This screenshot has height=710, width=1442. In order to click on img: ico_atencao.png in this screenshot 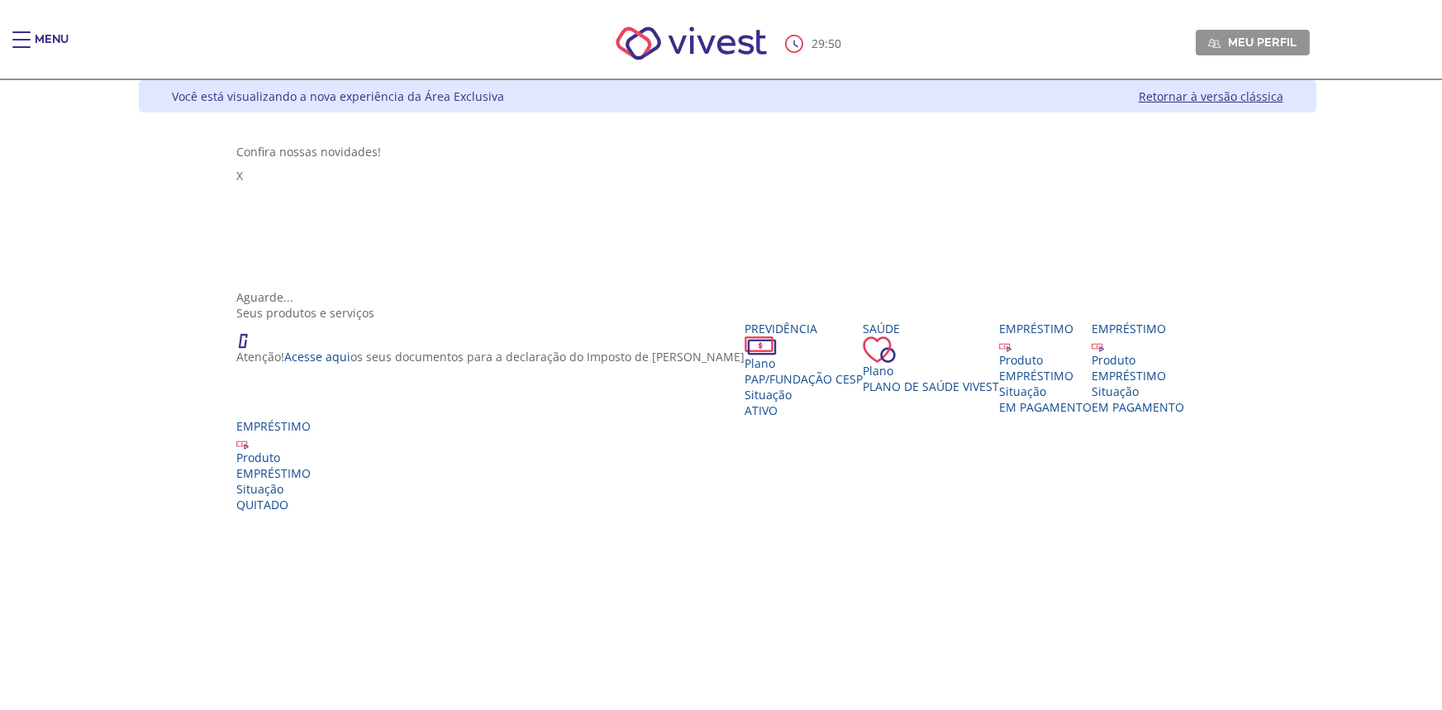, I will do `click(250, 335)`.